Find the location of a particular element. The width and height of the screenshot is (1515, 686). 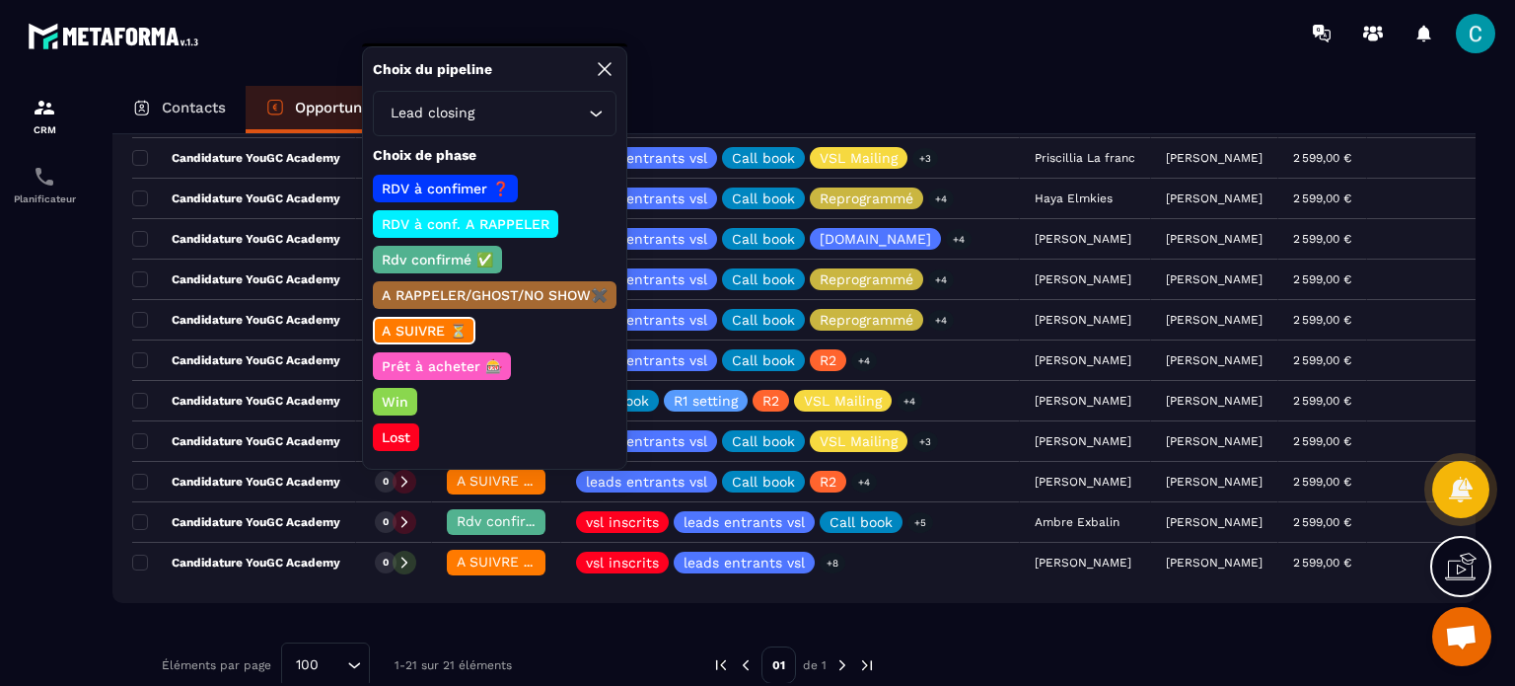

p: Rdv confirmé ✅ is located at coordinates (437, 259).